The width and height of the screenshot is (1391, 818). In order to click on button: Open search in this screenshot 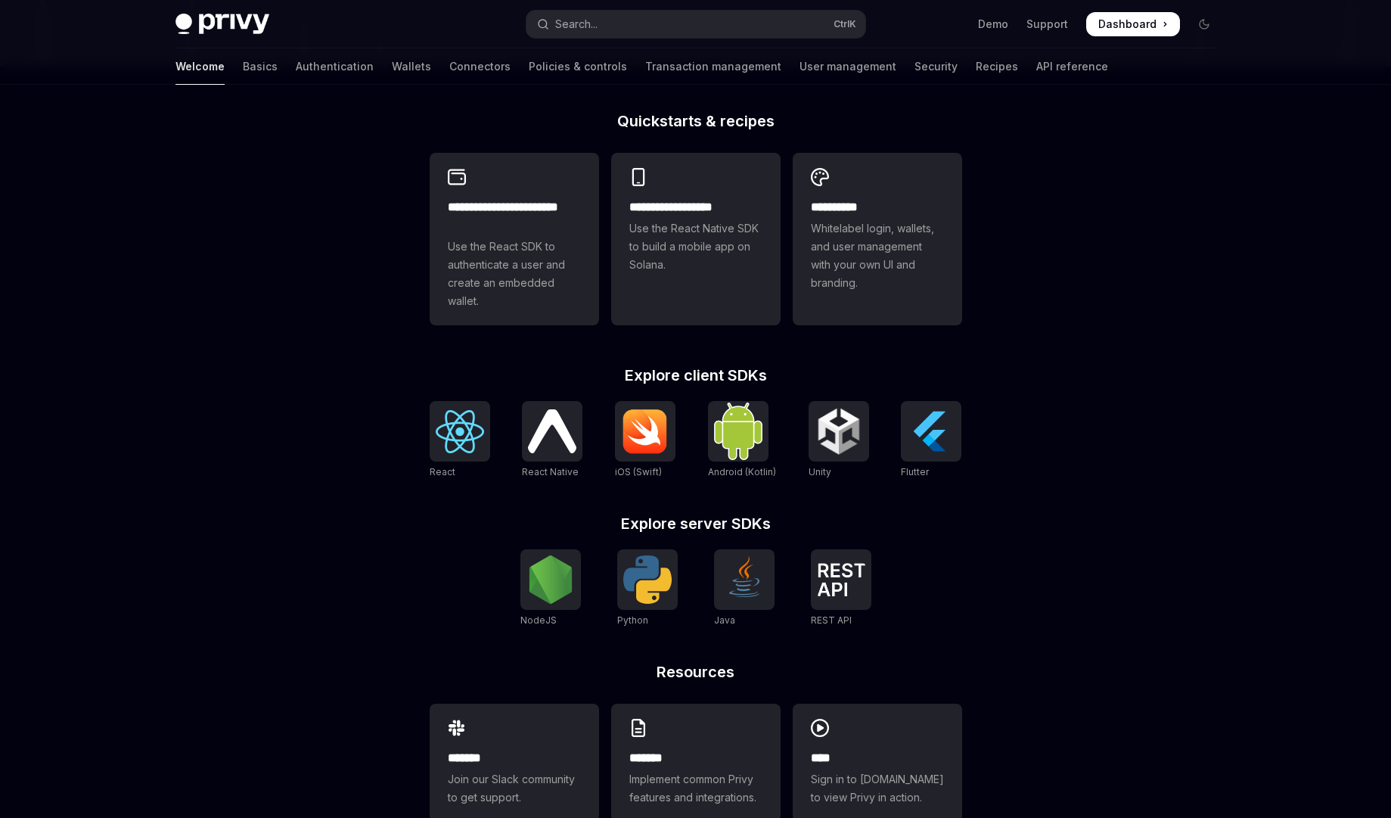, I will do `click(696, 24)`.